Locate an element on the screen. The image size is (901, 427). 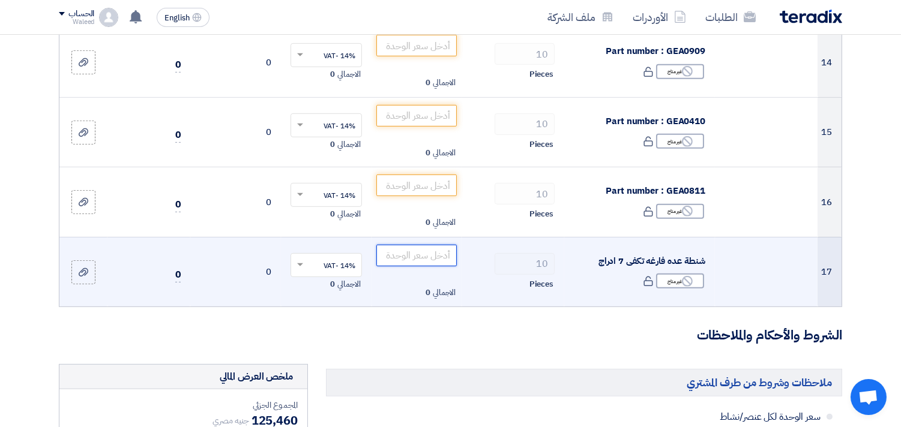
span: جنيه مصري is located at coordinates (231, 421).